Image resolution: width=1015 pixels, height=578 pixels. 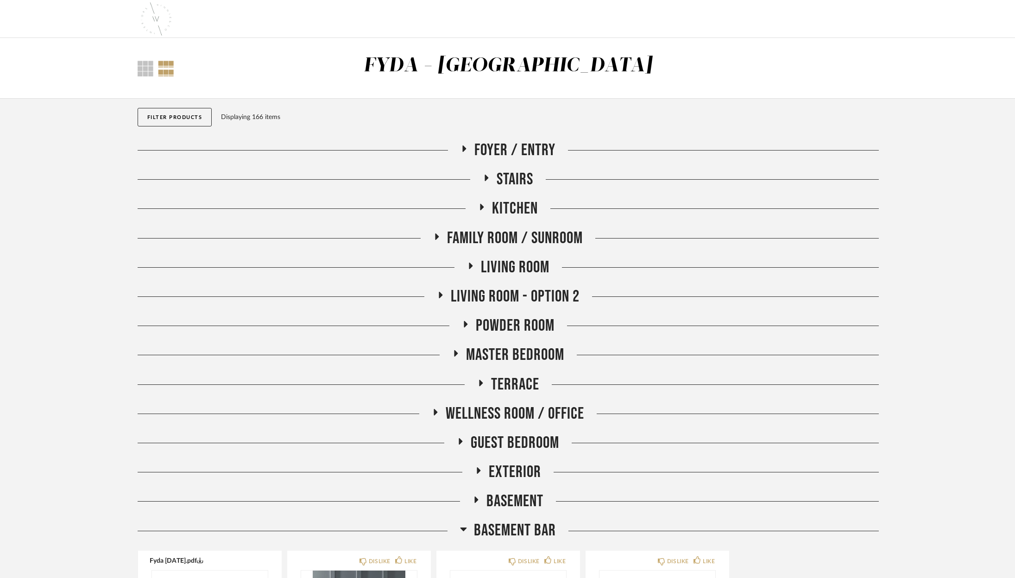 I want to click on span: Living Room - Option 2, so click(x=515, y=297).